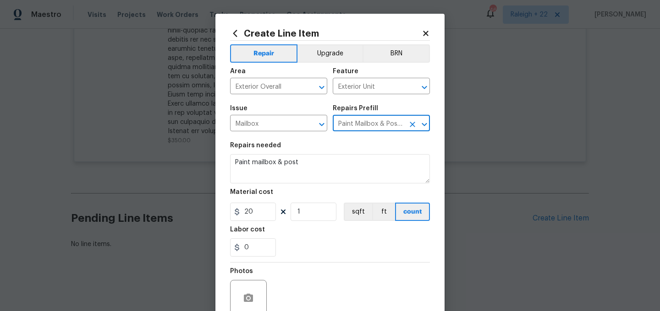  What do you see at coordinates (241, 272) in the screenshot?
I see `h5: Photos` at bounding box center [241, 272].